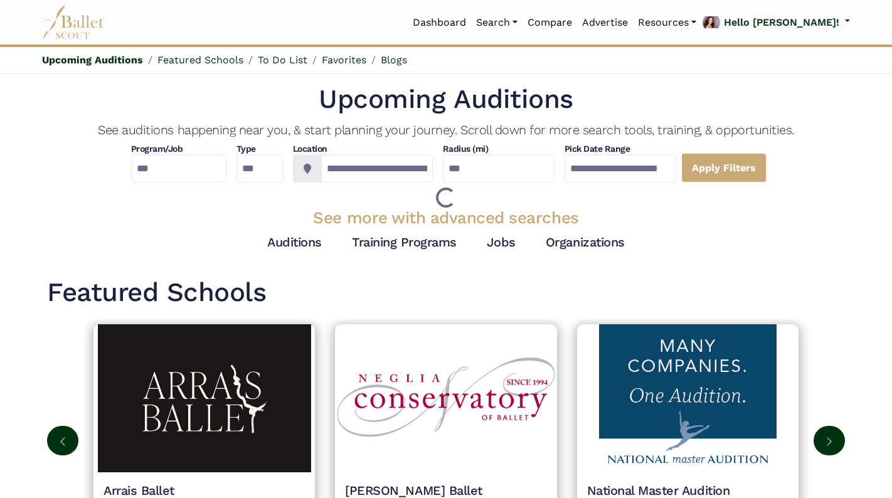 The width and height of the screenshot is (892, 498). I want to click on a: Blogs, so click(394, 60).